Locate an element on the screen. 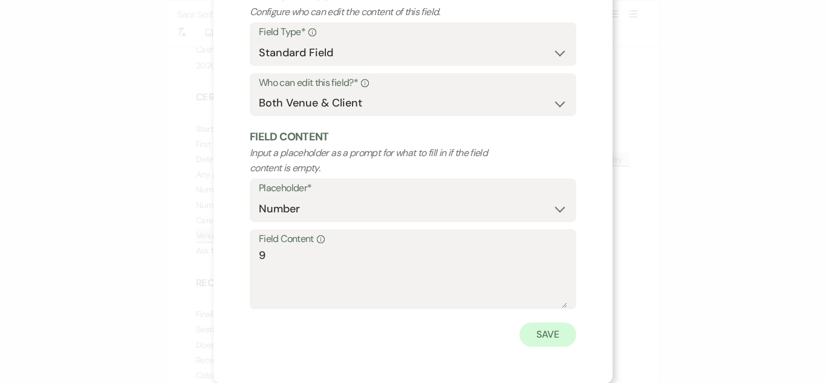  label: Field Type* is located at coordinates (413, 32).